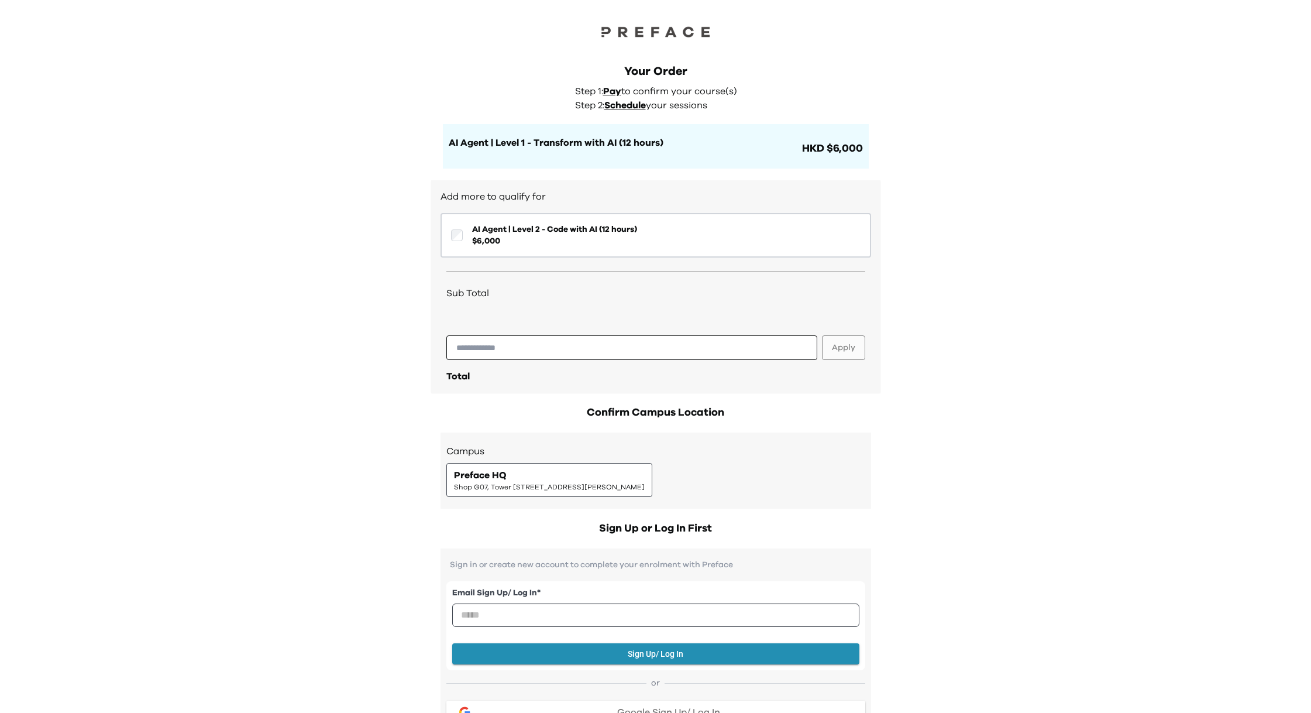 The image size is (1311, 713). What do you see at coordinates (656, 71) in the screenshot?
I see `div: Your Order` at bounding box center [656, 71].